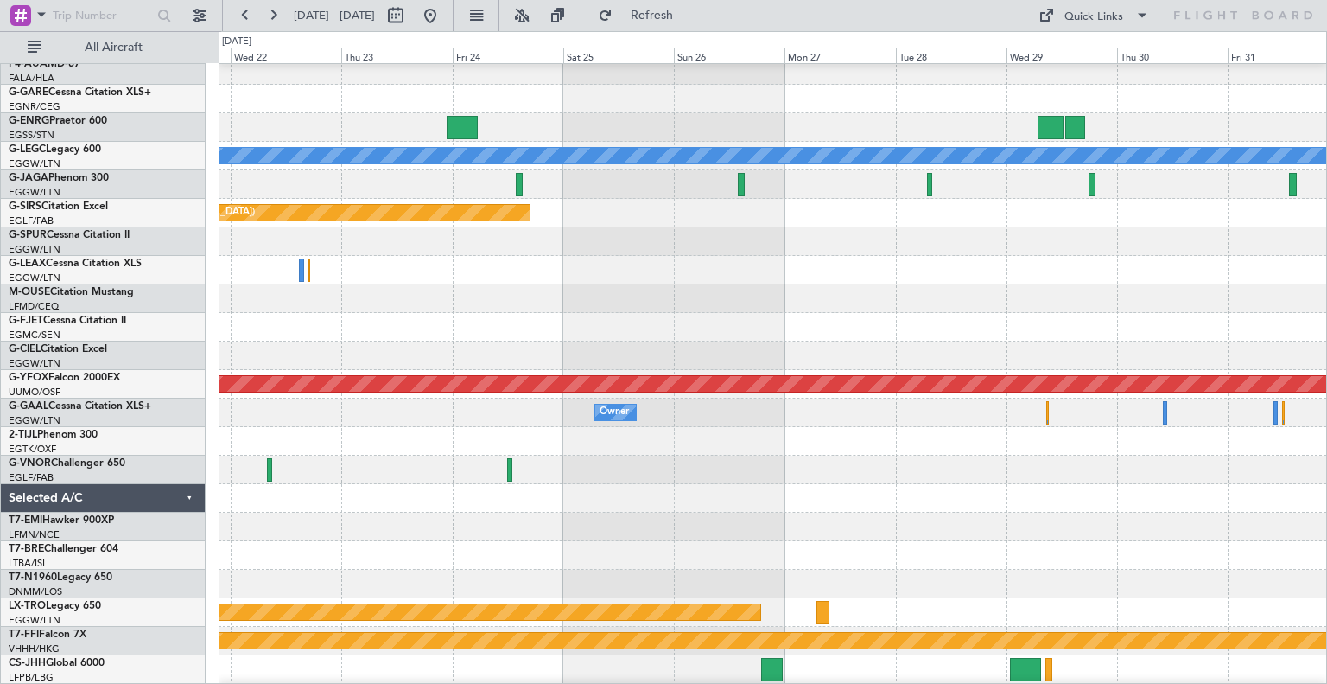 The image size is (1327, 684). What do you see at coordinates (25, 207) in the screenshot?
I see `span: G-SIRS` at bounding box center [25, 207].